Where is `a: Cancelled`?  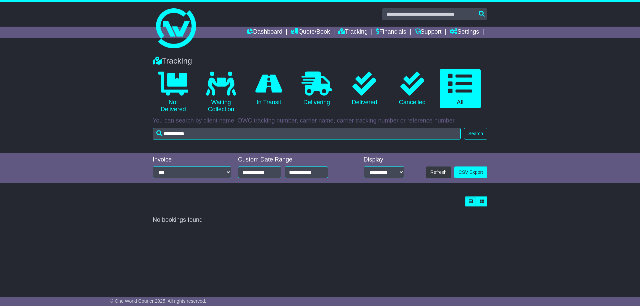
a: Cancelled is located at coordinates (412, 89).